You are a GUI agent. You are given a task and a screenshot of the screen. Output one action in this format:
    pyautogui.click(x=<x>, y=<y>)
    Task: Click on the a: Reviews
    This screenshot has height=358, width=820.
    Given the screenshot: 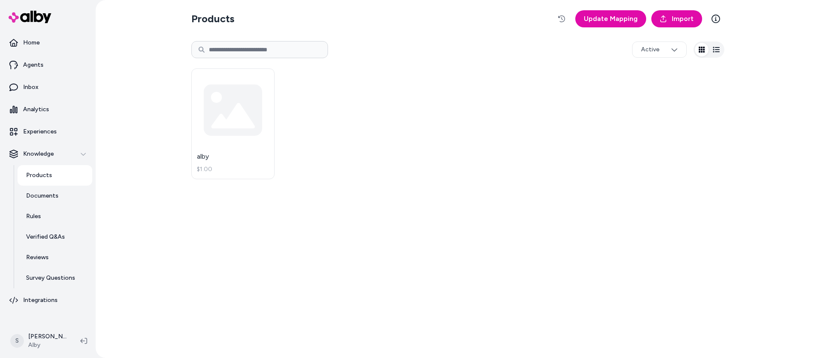 What is the action you would take?
    pyautogui.click(x=55, y=257)
    